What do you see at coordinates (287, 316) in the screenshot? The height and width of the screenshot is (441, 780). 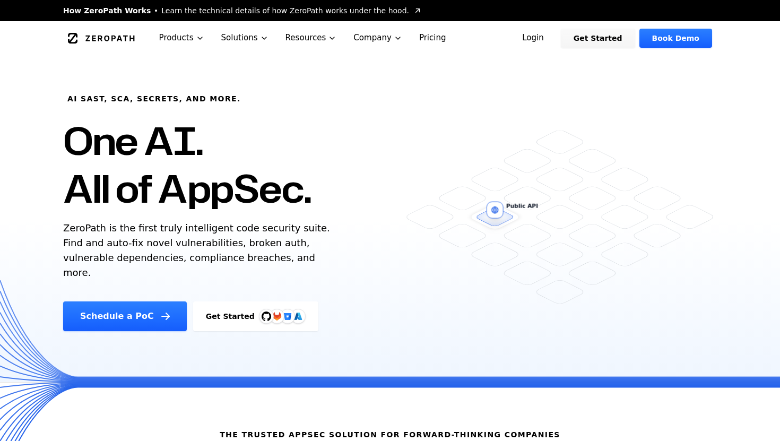 I see `svg: Bitbucket` at bounding box center [287, 316].